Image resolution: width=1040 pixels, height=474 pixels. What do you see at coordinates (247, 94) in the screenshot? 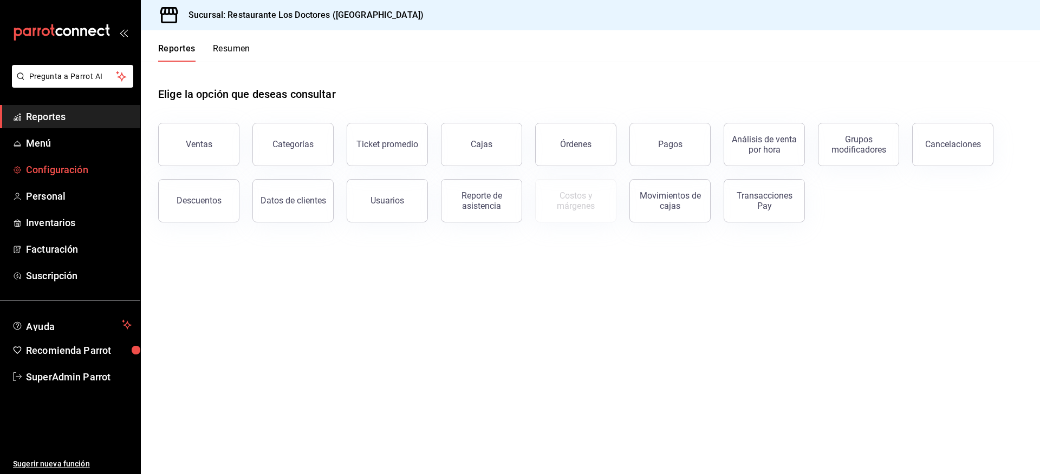
I see `h1: Elige la opción que deseas consultar` at bounding box center [247, 94].